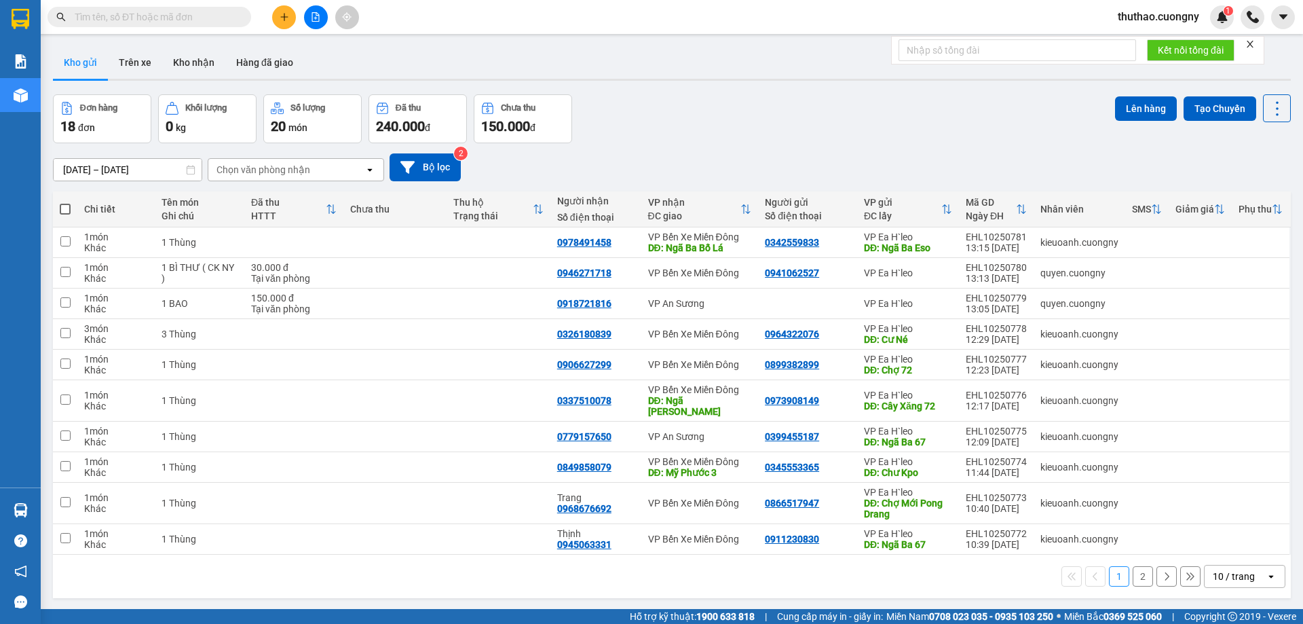  I want to click on div: Nhân viên, so click(1079, 209).